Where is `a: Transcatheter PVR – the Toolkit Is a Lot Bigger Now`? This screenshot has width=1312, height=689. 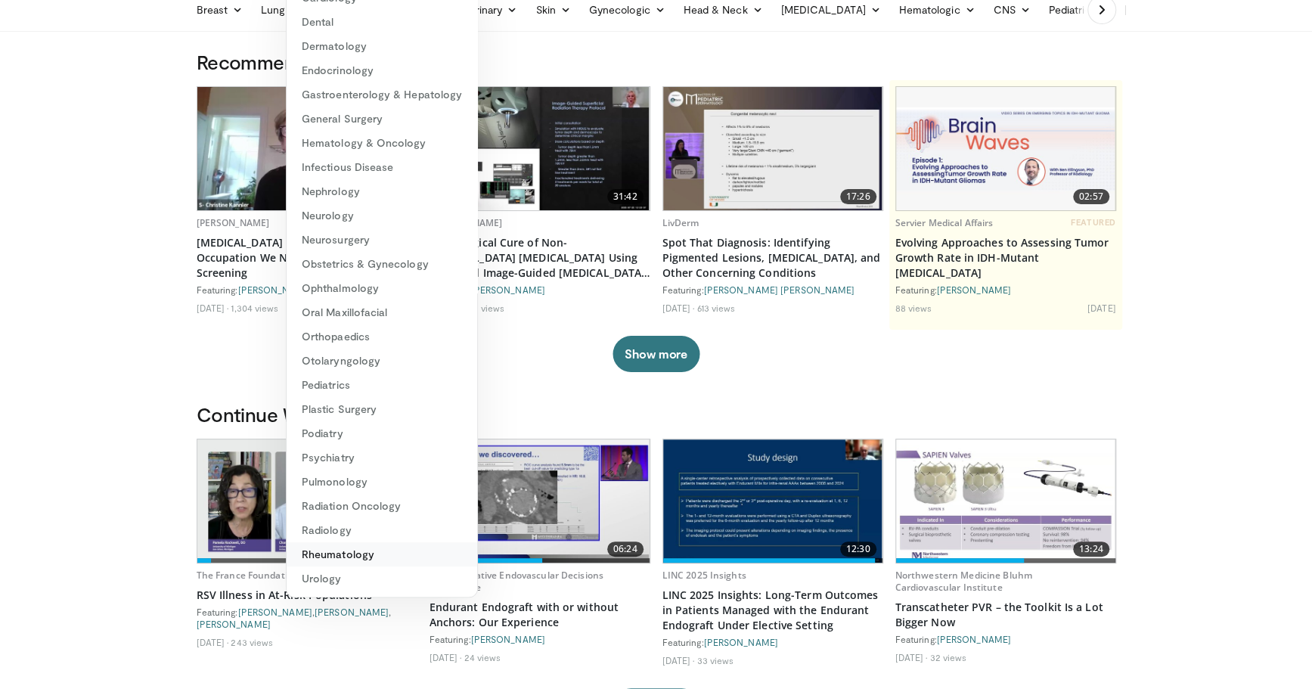 a: Transcatheter PVR – the Toolkit Is a Lot Bigger Now is located at coordinates (1006, 615).